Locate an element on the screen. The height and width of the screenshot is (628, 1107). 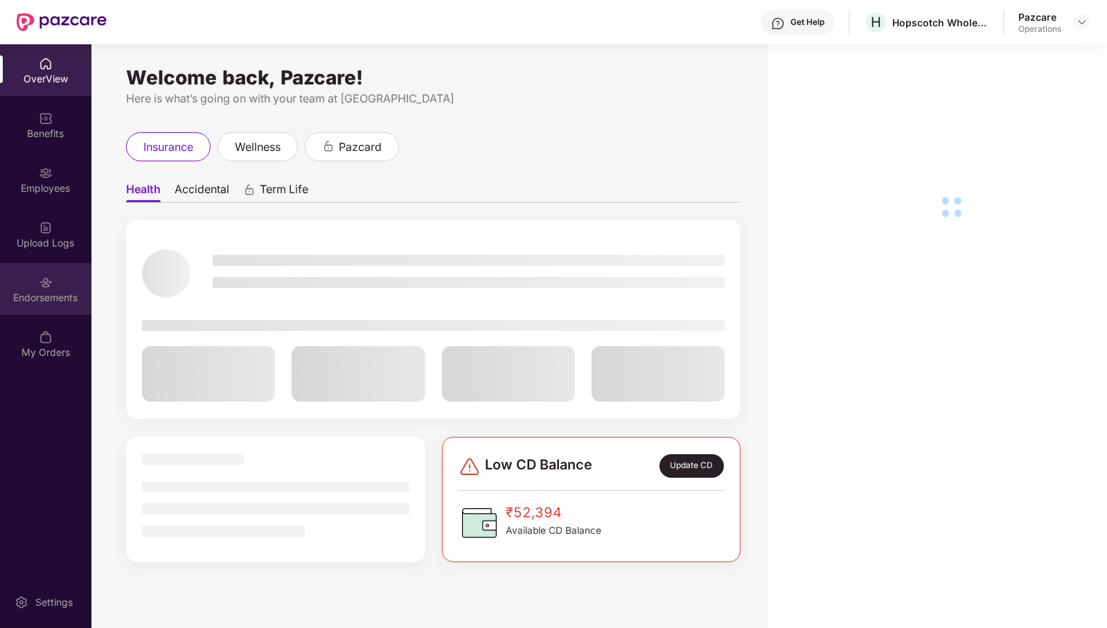
img: CDBalanceIcon is located at coordinates (479, 523).